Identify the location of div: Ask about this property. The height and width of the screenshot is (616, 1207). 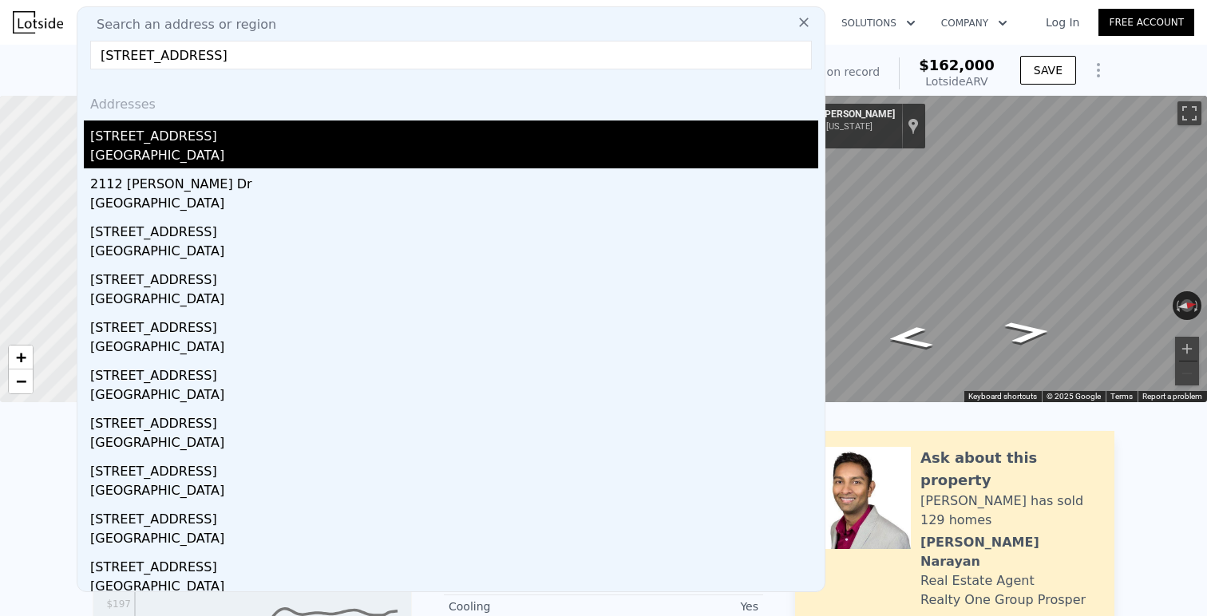
(1009, 469).